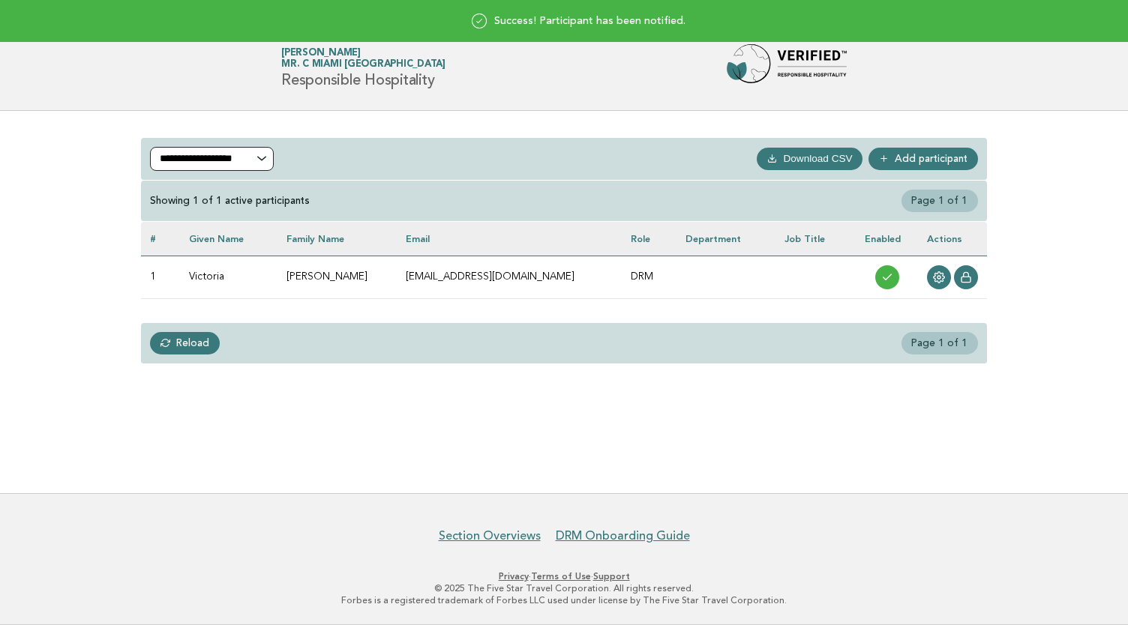 This screenshot has width=1128, height=625. What do you see at coordinates (564, 589) in the screenshot?
I see `p: © 2025 The Five Star Travel Corporation. All rights reserved.` at bounding box center [564, 589].